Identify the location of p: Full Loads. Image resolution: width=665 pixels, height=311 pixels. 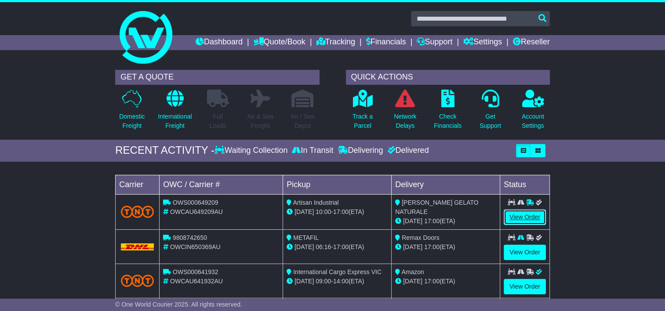
(218, 121).